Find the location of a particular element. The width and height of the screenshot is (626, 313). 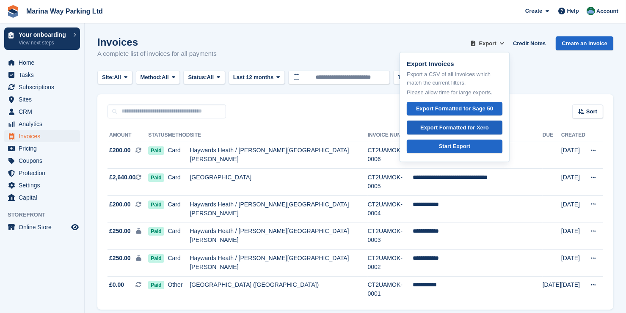

span: Subscriptions is located at coordinates (44, 87).